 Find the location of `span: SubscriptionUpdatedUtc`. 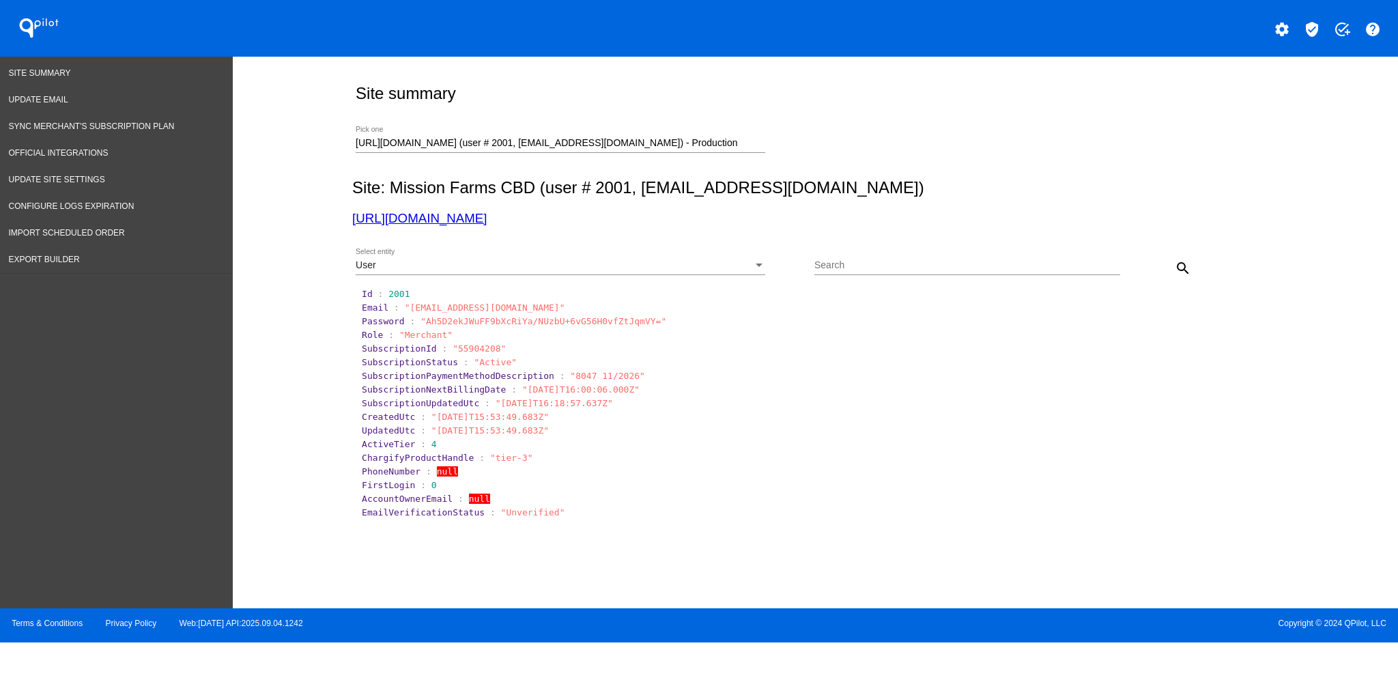

span: SubscriptionUpdatedUtc is located at coordinates (420, 403).